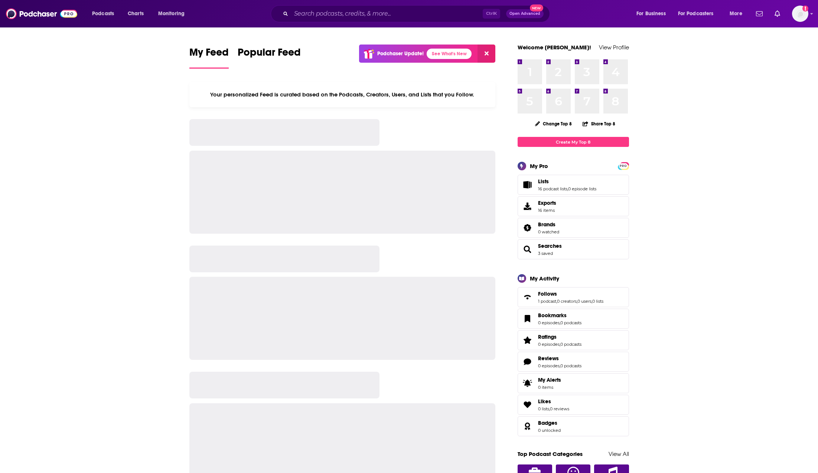  What do you see at coordinates (573, 319) in the screenshot?
I see `span: Bookmarks` at bounding box center [573, 319].